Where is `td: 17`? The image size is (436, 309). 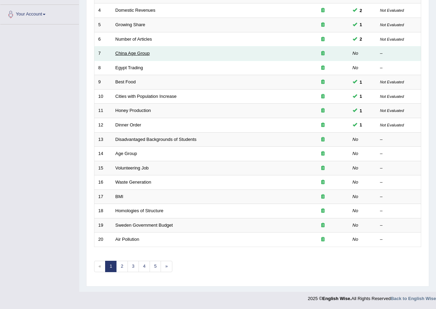 td: 17 is located at coordinates (103, 197).